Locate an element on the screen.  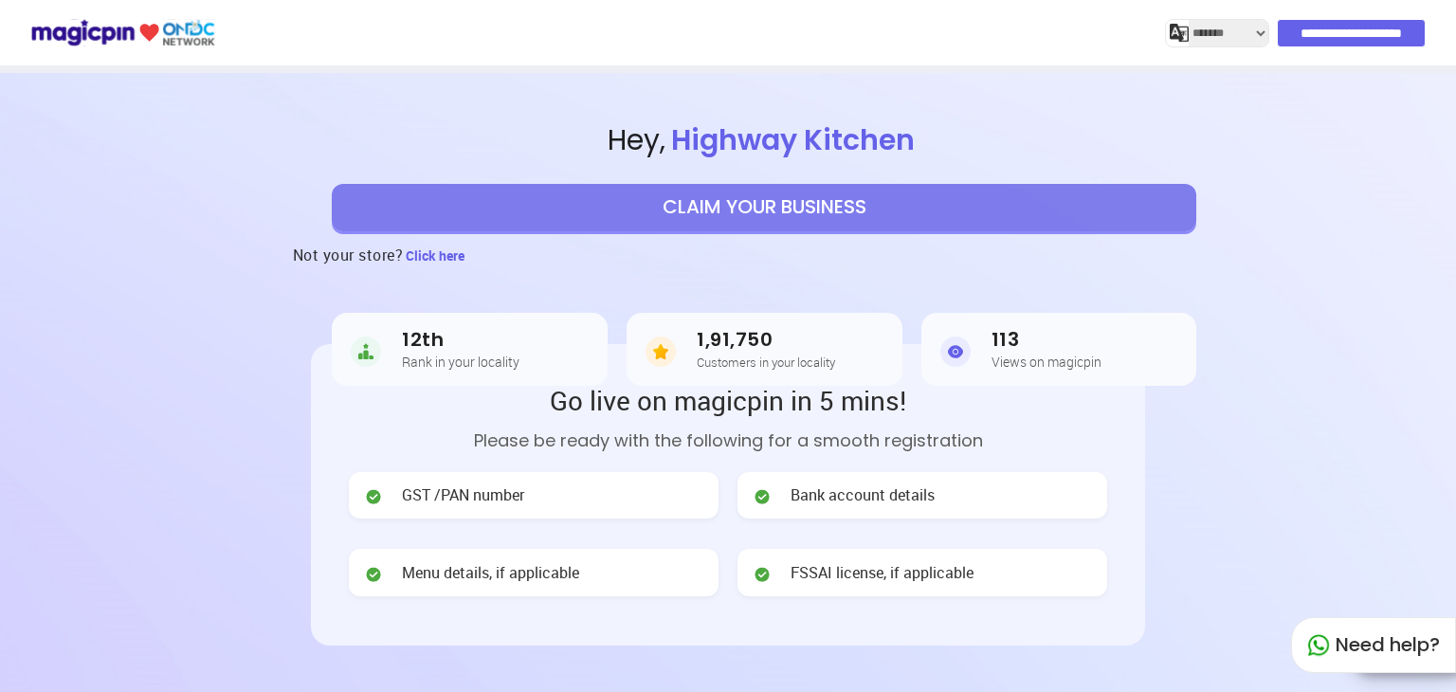
h5: Customers in your locality is located at coordinates (766, 362).